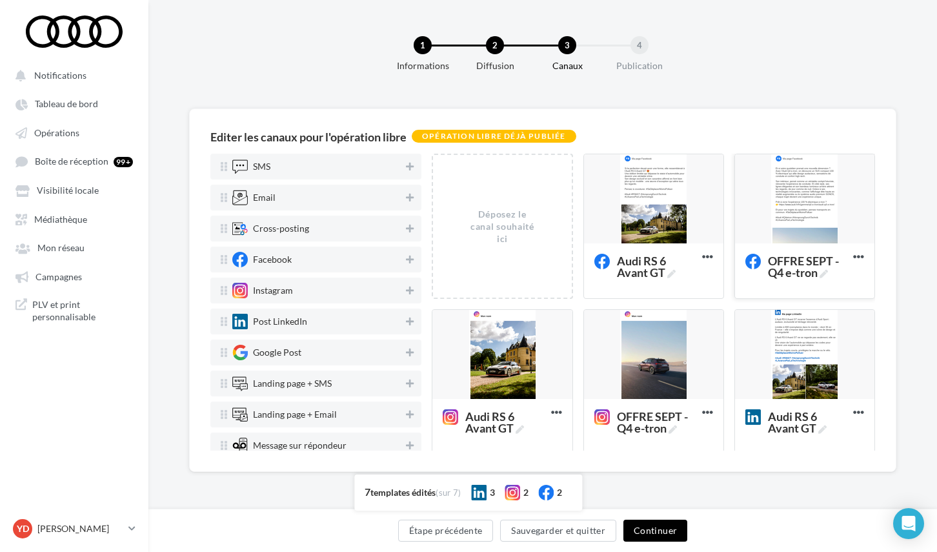 This screenshot has height=552, width=937. What do you see at coordinates (403, 492) in the screenshot?
I see `span: templates édités` at bounding box center [403, 492].